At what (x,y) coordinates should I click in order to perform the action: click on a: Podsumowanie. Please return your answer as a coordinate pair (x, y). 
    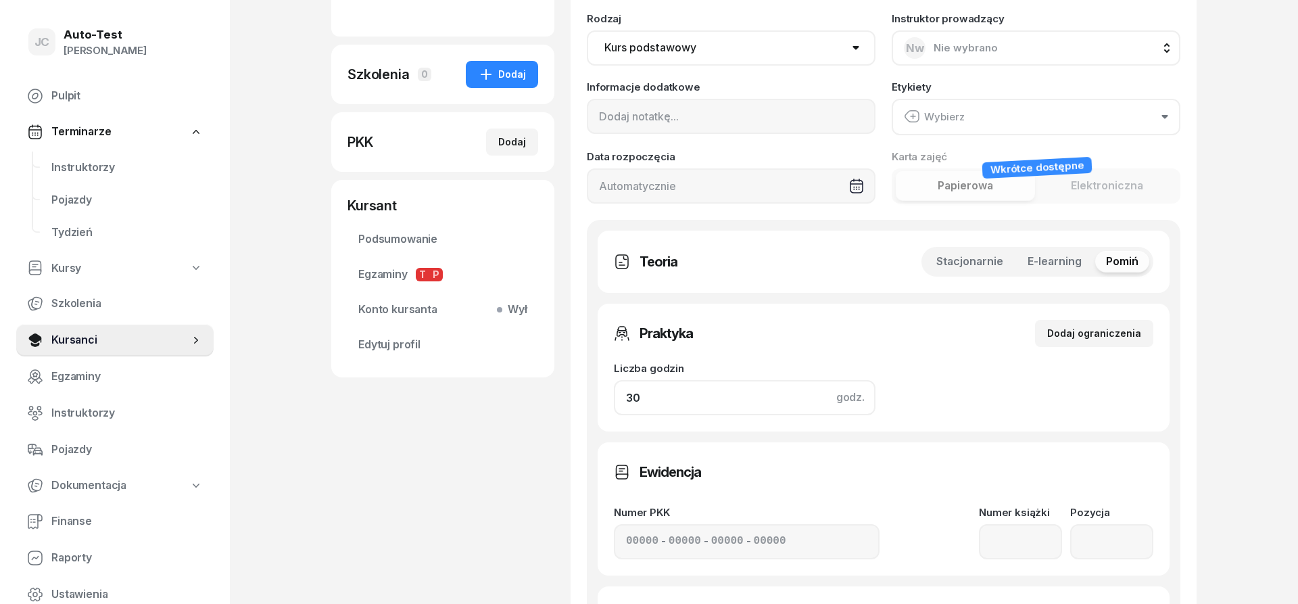
    Looking at the image, I should click on (443, 239).